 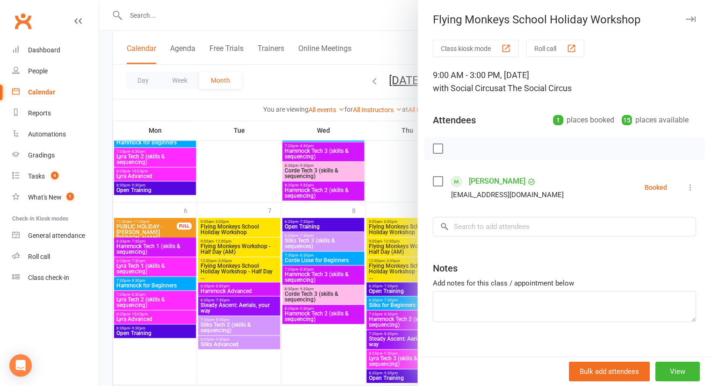 What do you see at coordinates (555, 48) in the screenshot?
I see `button: Roll call` at bounding box center [555, 48].